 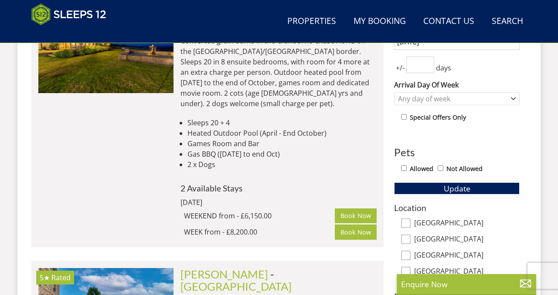 What do you see at coordinates (106, 49) in the screenshot?
I see `a: 5★ Rated` at bounding box center [106, 49].